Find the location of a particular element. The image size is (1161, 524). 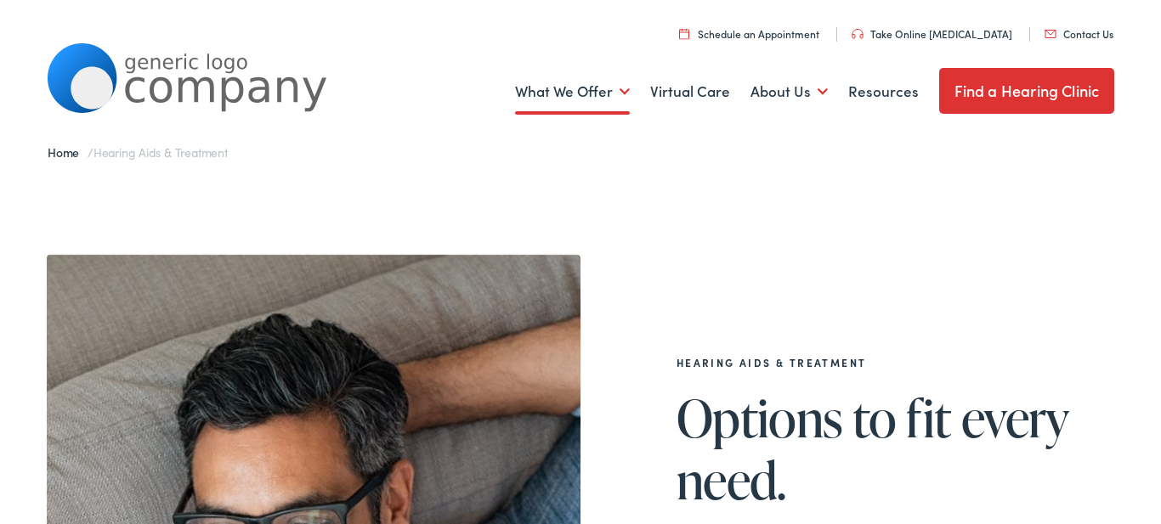

span: need. is located at coordinates (731, 480).